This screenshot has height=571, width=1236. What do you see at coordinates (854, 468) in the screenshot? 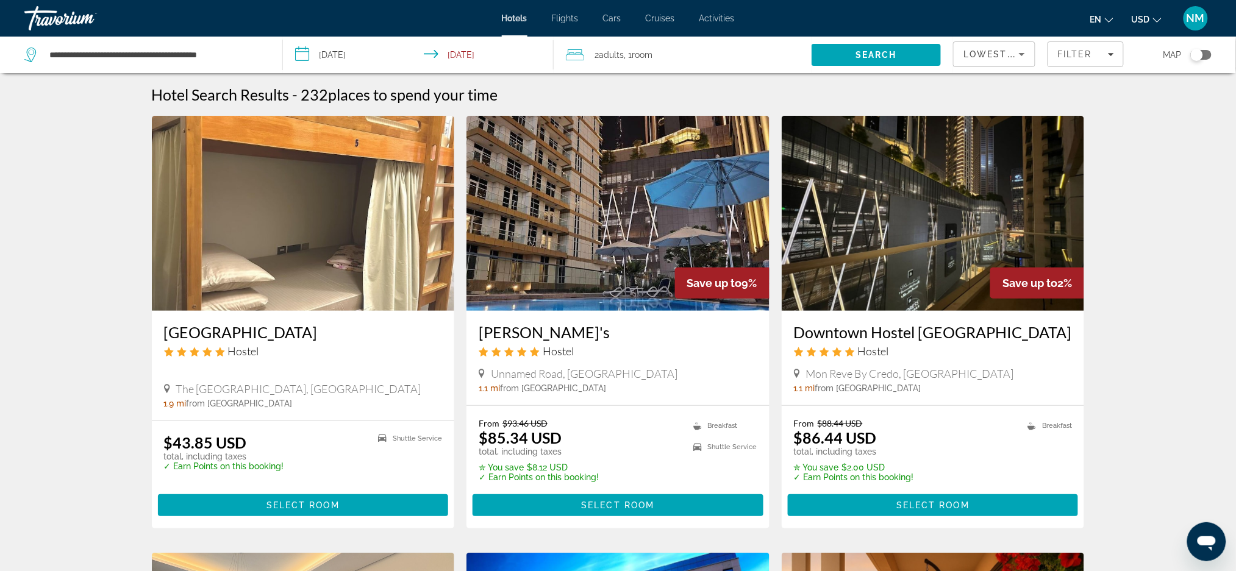
I see `p: $2.00 USD` at bounding box center [854, 468].